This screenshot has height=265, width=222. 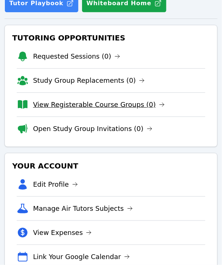 I want to click on a: Requested Sessions (0), so click(x=77, y=56).